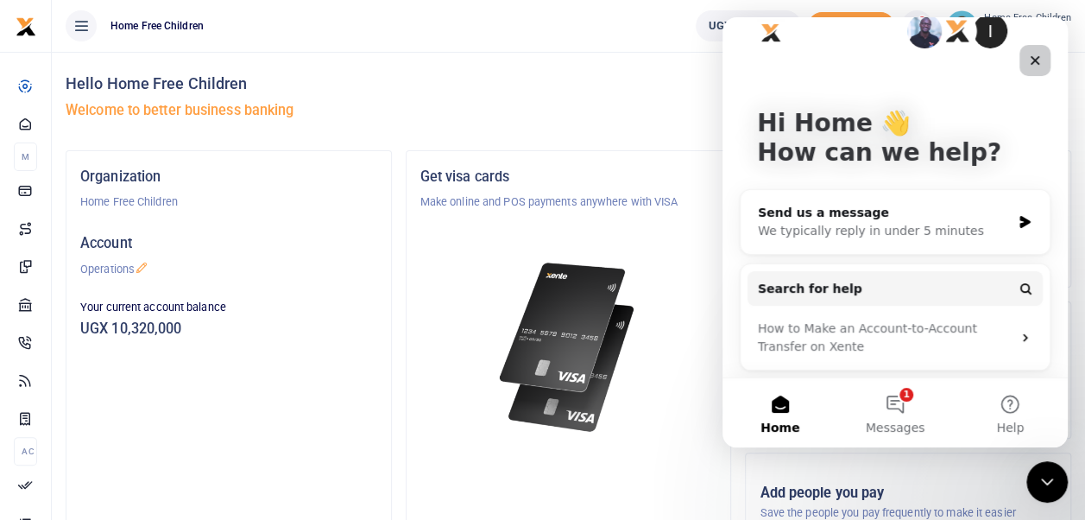 The image size is (1085, 520). I want to click on div: Send us a message, so click(161, 195).